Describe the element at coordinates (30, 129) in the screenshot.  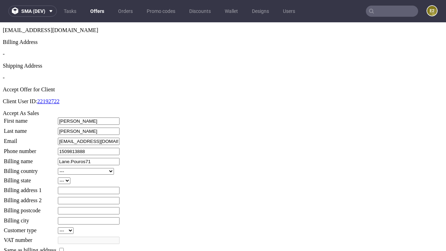
I see `td: Phone number` at that location.